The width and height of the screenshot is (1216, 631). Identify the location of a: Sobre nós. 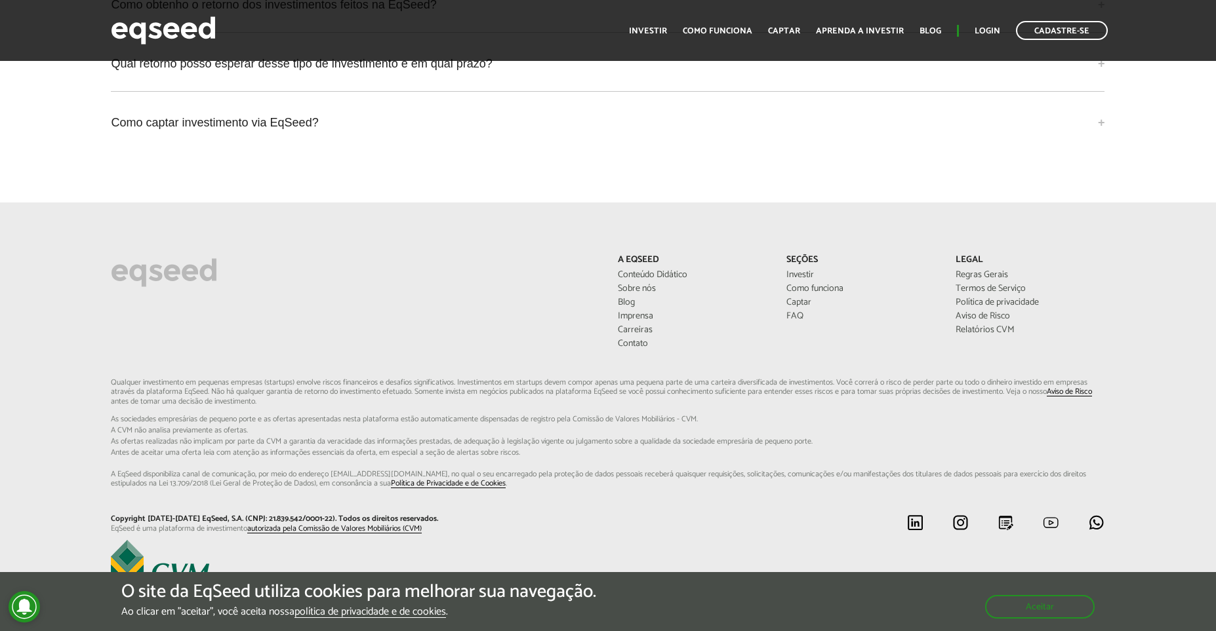
(692, 289).